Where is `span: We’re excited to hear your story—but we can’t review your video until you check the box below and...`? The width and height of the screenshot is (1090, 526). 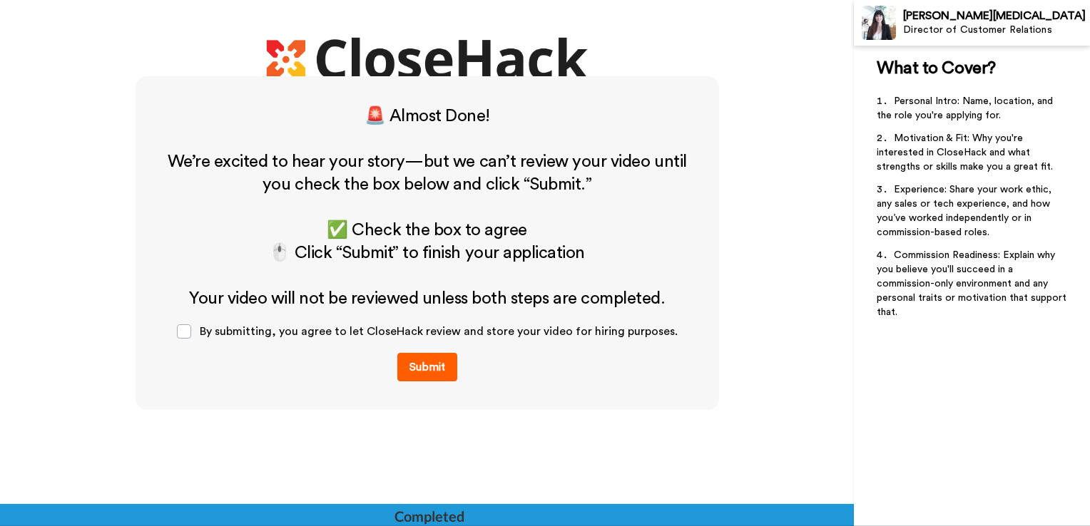
span: We’re excited to hear your story—but we can’t review your video until you check the box below and... is located at coordinates (429, 173).